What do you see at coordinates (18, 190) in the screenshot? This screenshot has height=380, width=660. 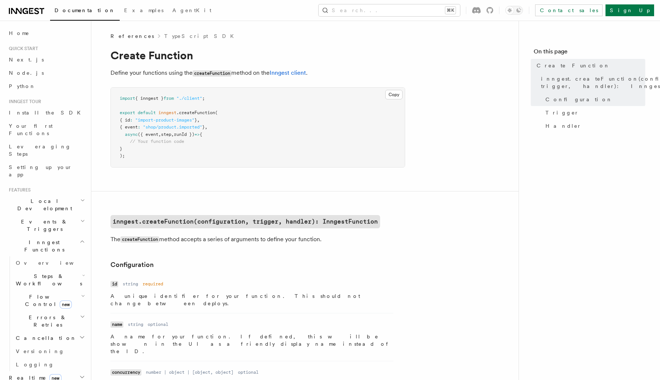 I see `span: Features` at bounding box center [18, 190].